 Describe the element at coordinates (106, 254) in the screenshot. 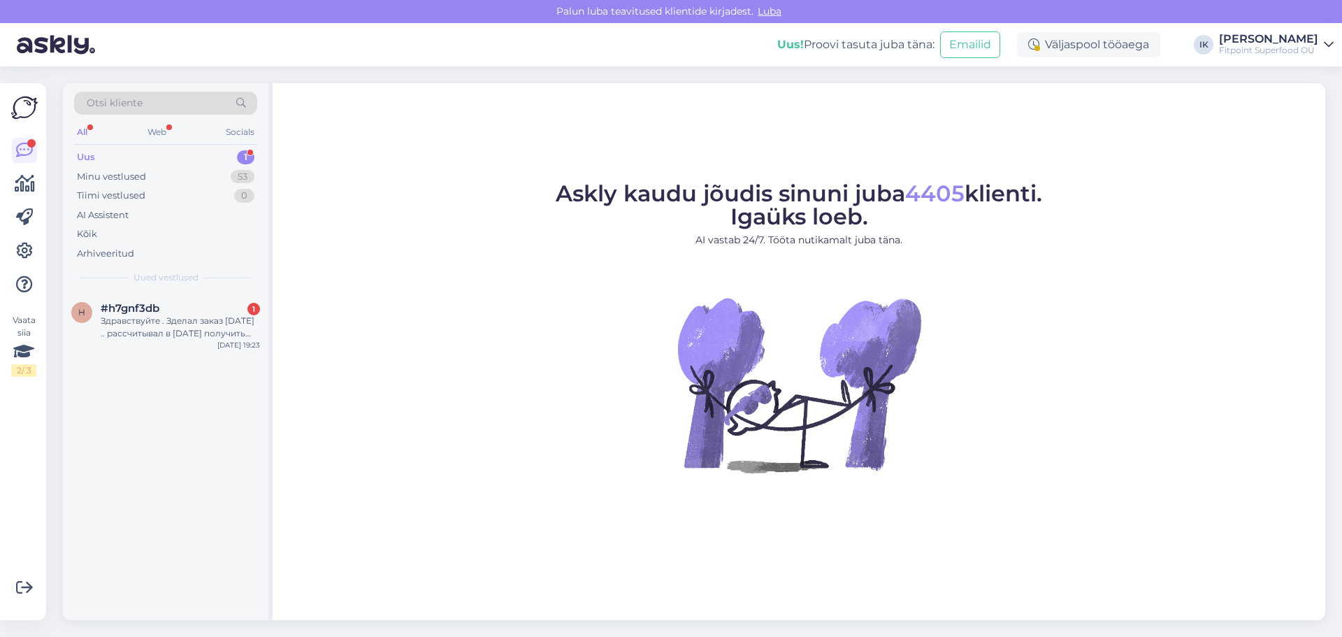

I see `div: Arhiveeritud` at that location.